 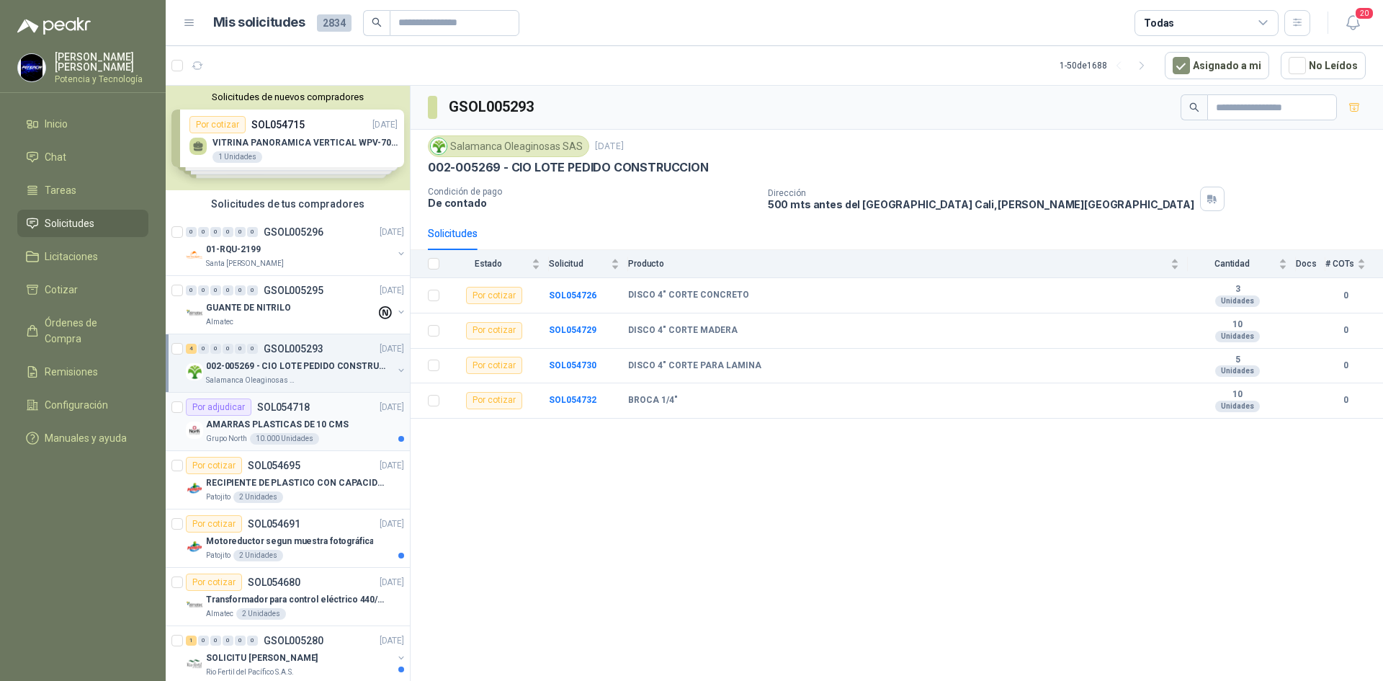 I want to click on div: Por adjudicar, so click(x=218, y=407).